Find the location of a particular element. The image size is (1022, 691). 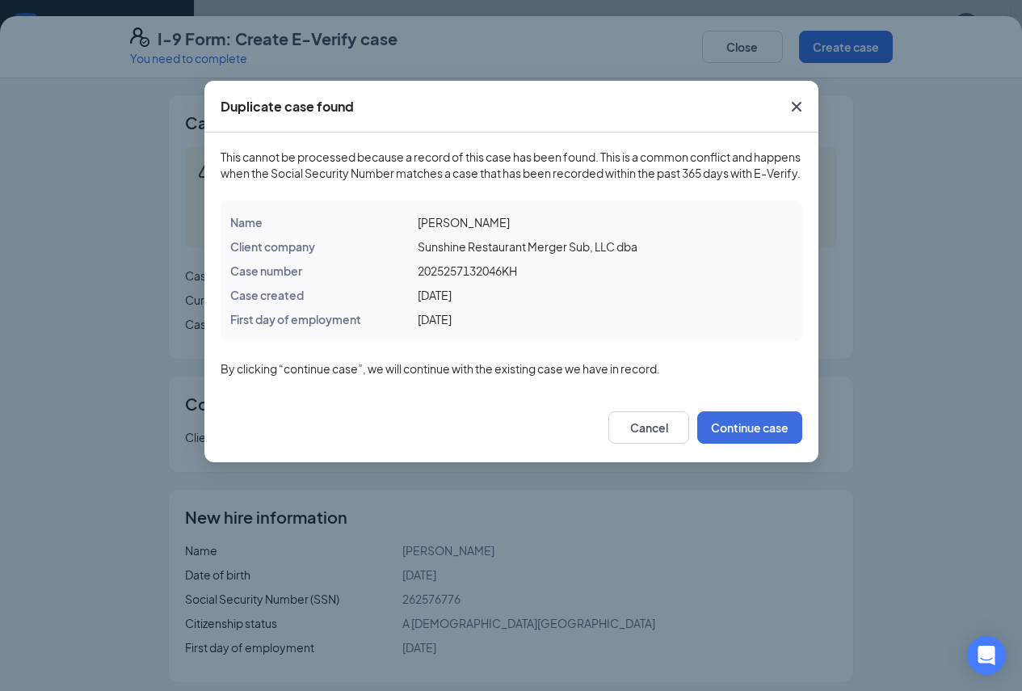

span: Case number is located at coordinates (266, 271).